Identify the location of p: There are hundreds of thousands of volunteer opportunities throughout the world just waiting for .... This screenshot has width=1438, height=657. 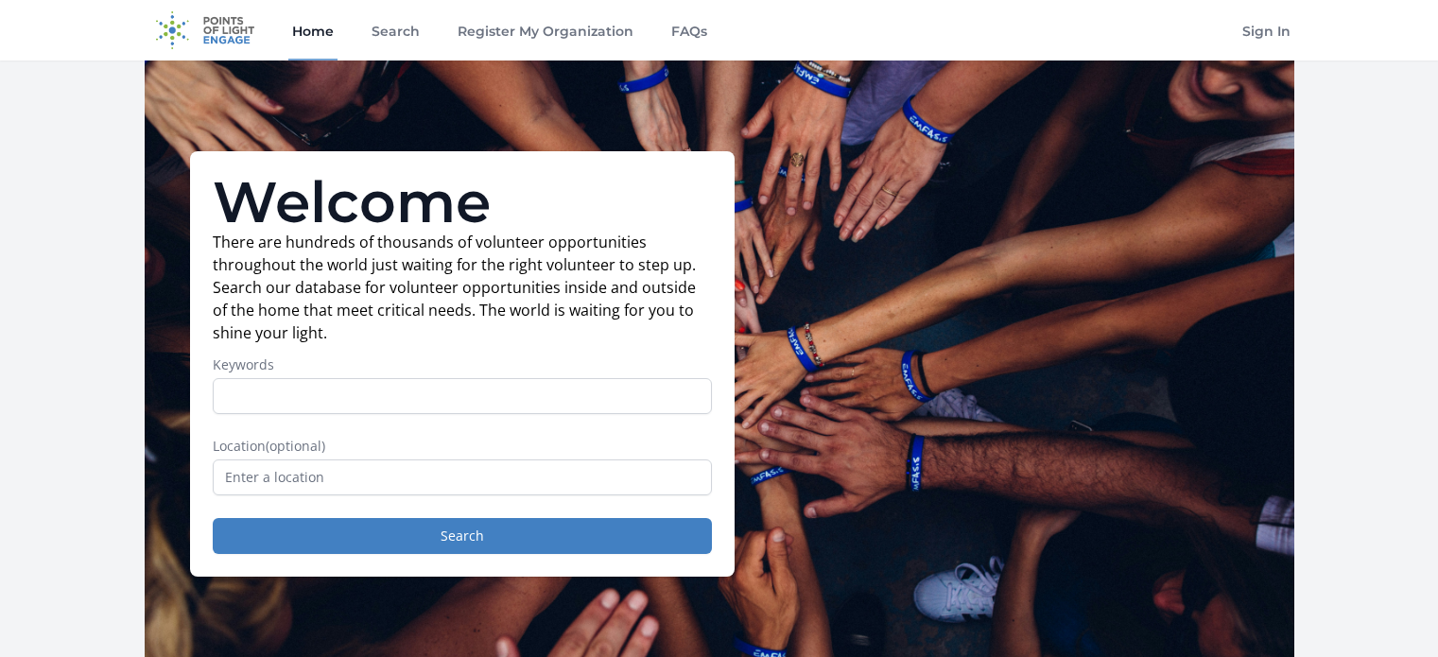
(462, 287).